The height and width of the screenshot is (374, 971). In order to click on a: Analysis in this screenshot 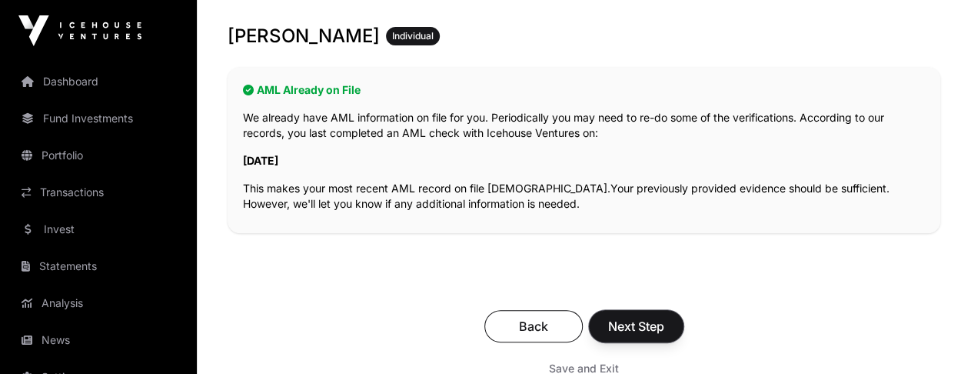, I will do `click(98, 303)`.